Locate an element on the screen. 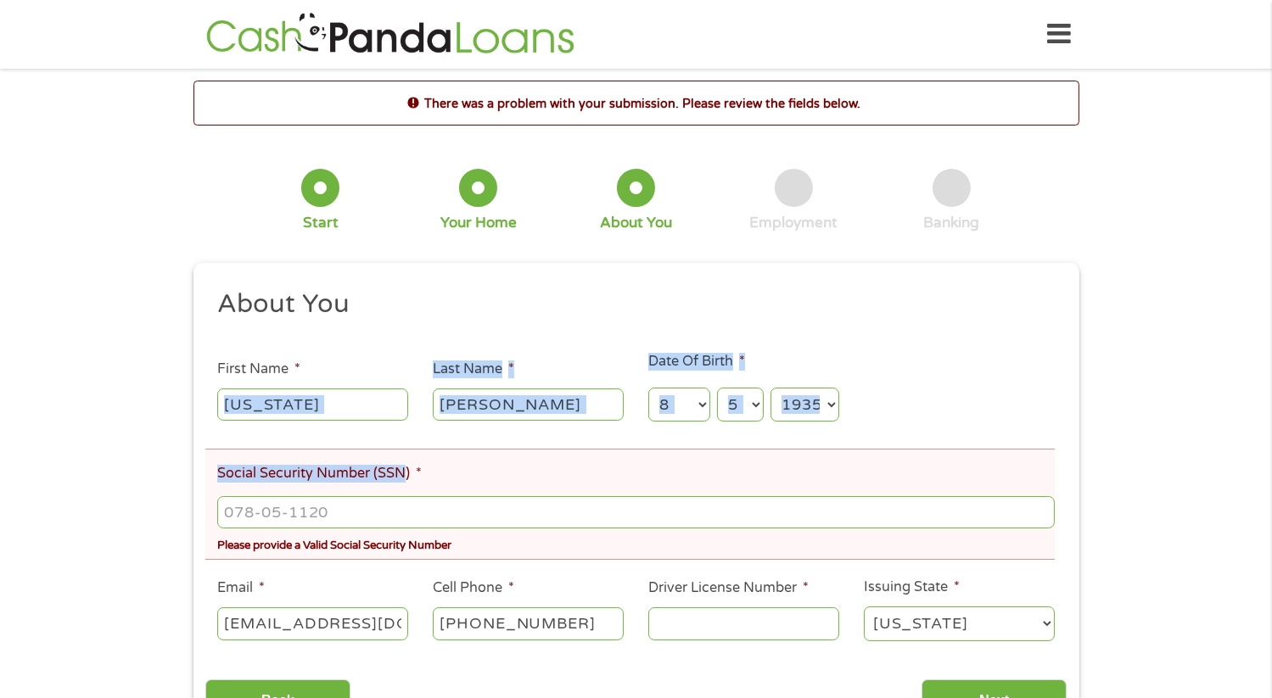  input: john@gmail.com is located at coordinates (312, 624).